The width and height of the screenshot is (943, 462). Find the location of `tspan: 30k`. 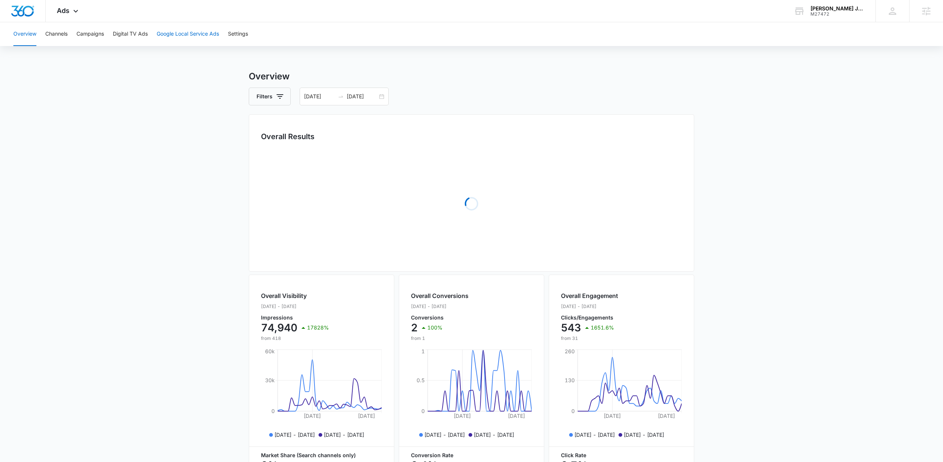

tspan: 30k is located at coordinates (270, 380).